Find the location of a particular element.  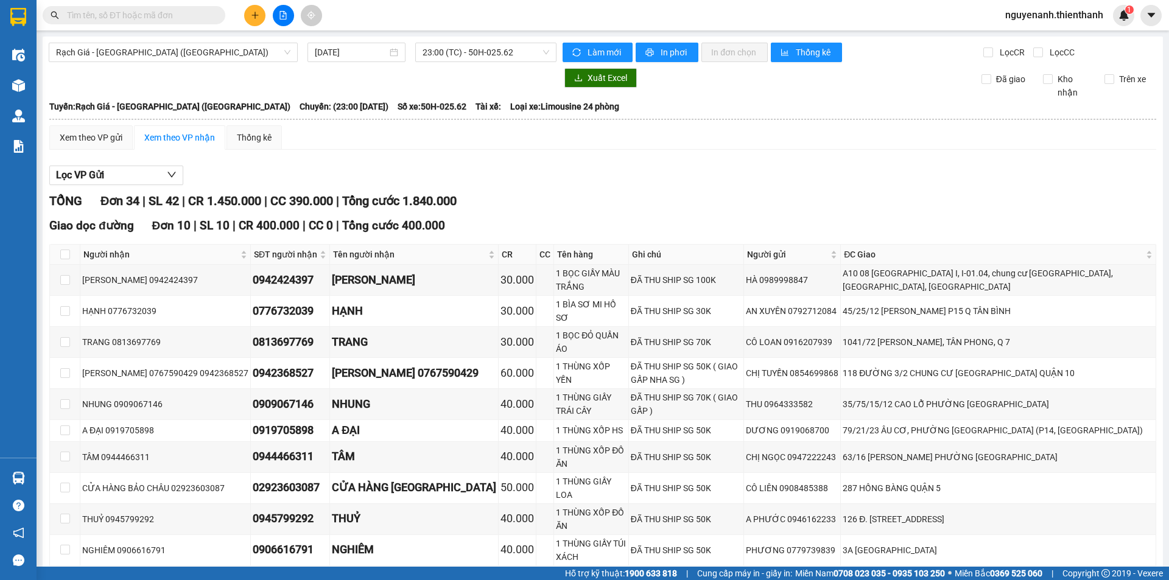

div: CHỊ TUYỀN 0854699868 is located at coordinates (792, 373).